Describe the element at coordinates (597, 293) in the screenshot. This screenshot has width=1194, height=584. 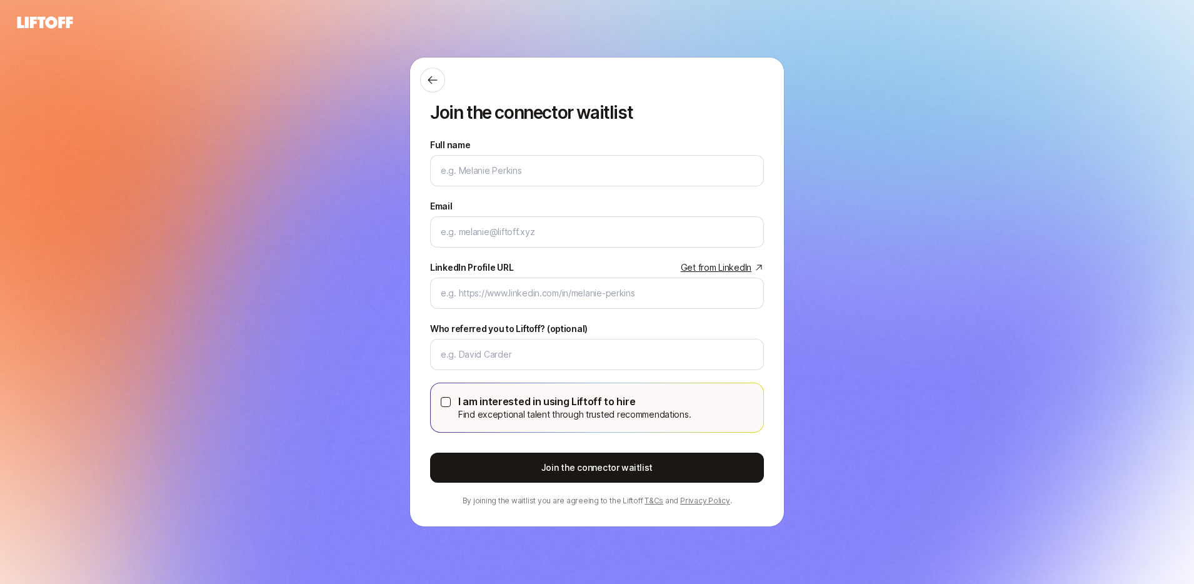
I see `input: e.g. https://www.linkedin.com/in/melanie-perkins` at that location.